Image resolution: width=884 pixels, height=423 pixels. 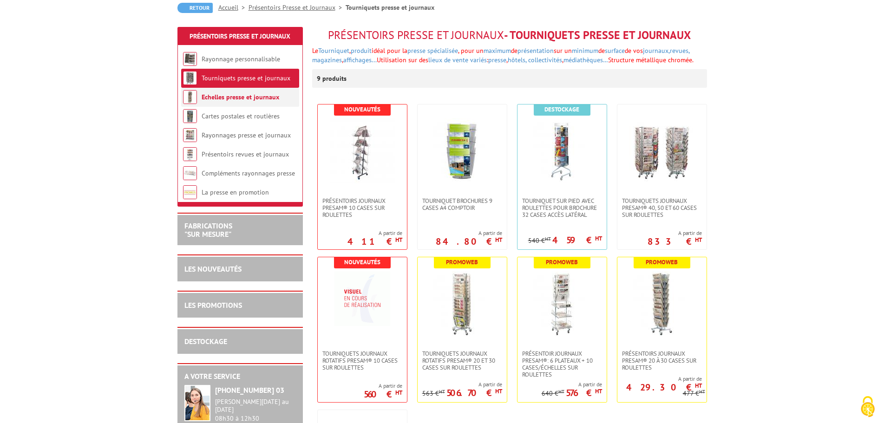 I want to click on b: Nouveautés, so click(x=362, y=109).